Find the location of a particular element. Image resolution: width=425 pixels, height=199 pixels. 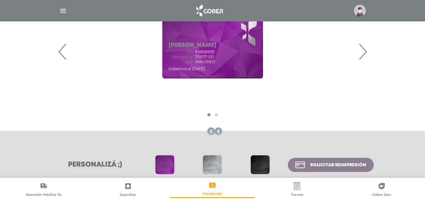

span: Solicitar reimpresión is located at coordinates (338, 165).